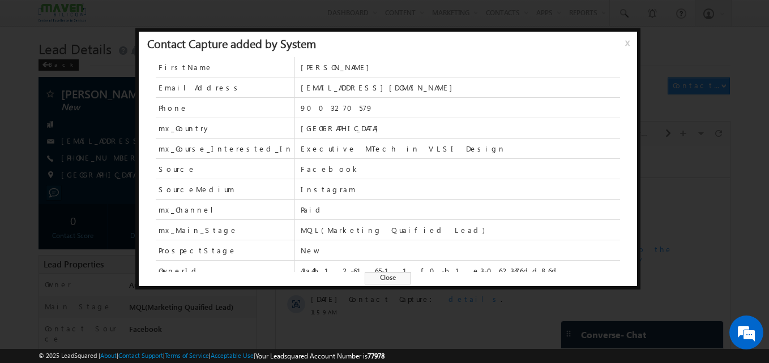 The height and width of the screenshot is (363, 769). I want to click on span: Paid, so click(460, 210).